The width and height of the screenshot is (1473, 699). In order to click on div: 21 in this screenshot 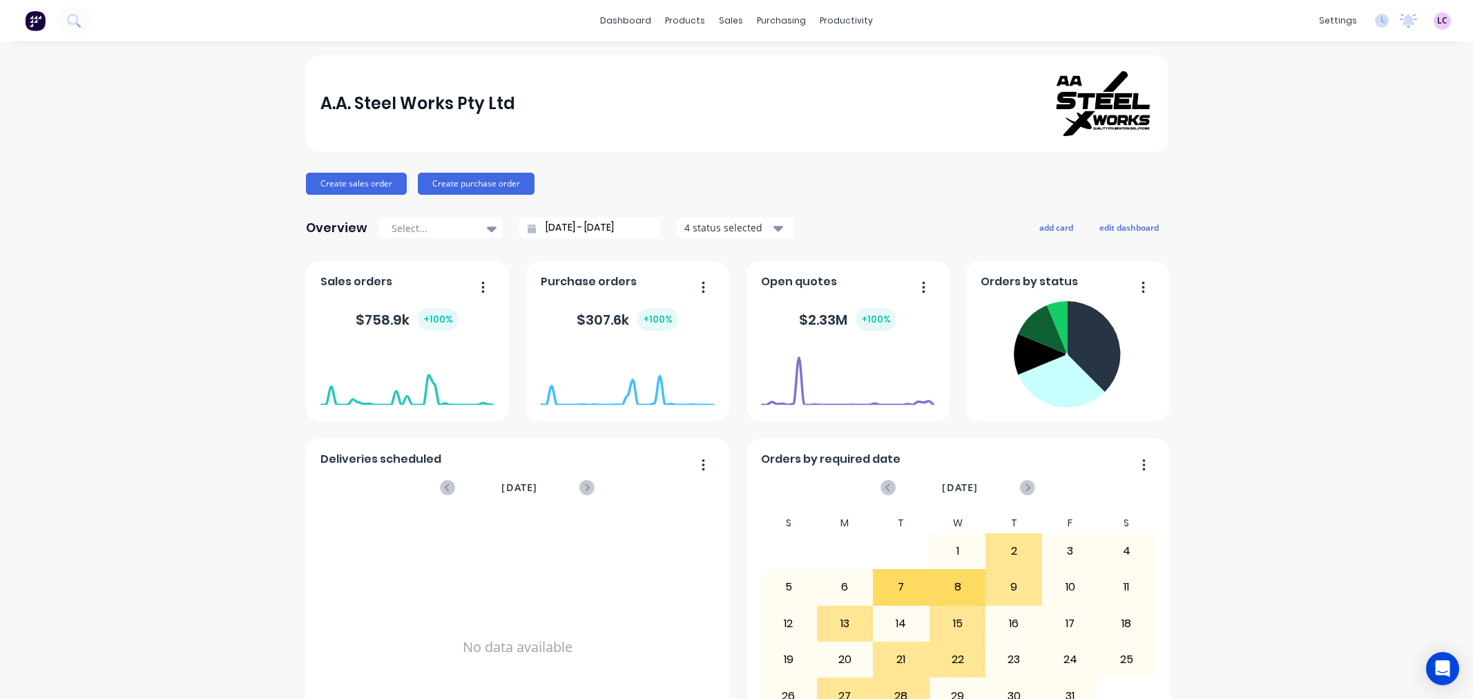, I will do `click(901, 659)`.